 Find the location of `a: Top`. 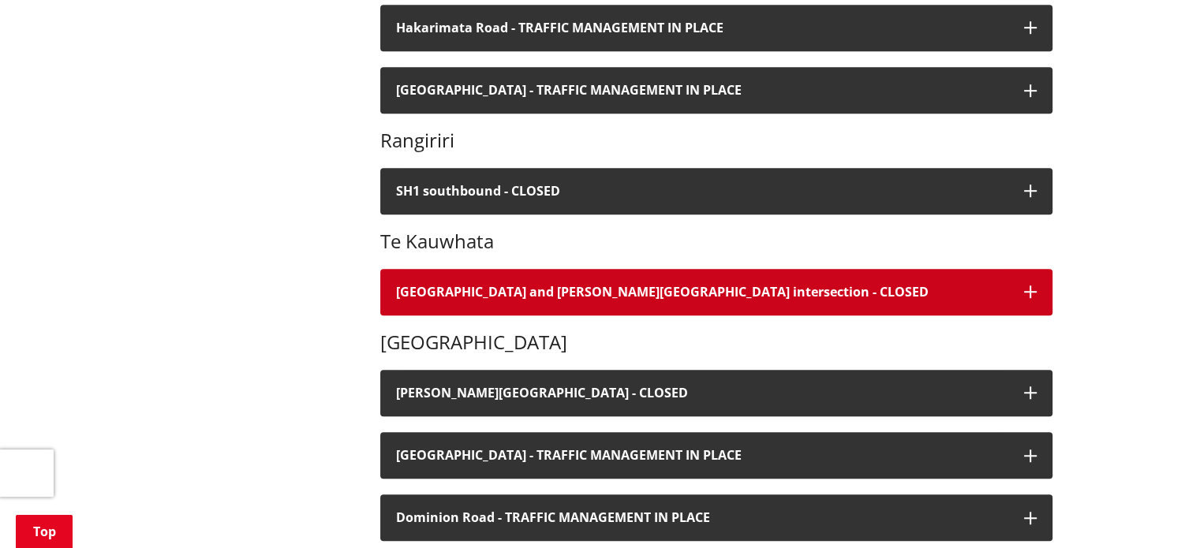

a: Top is located at coordinates (44, 532).